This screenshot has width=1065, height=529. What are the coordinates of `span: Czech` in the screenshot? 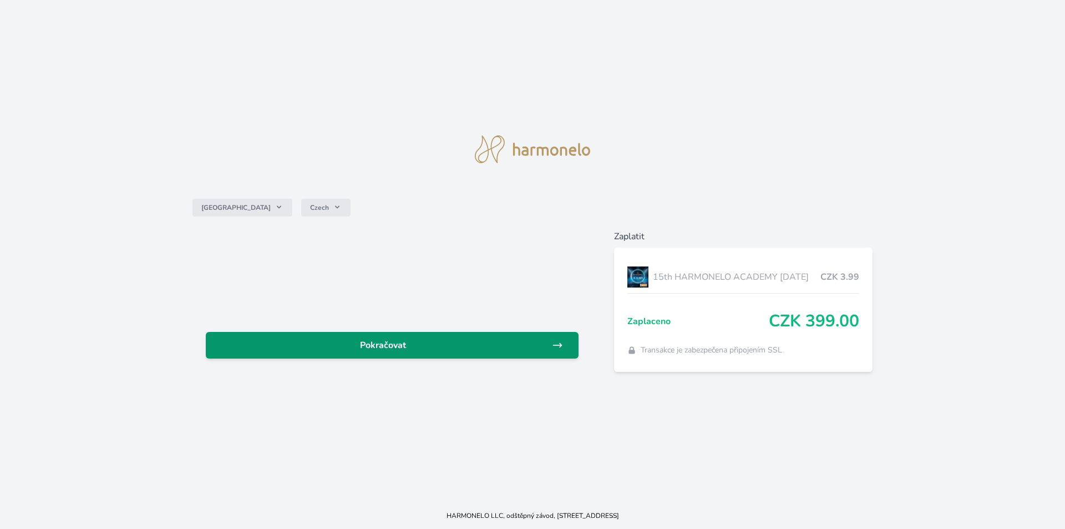 It's located at (320, 207).